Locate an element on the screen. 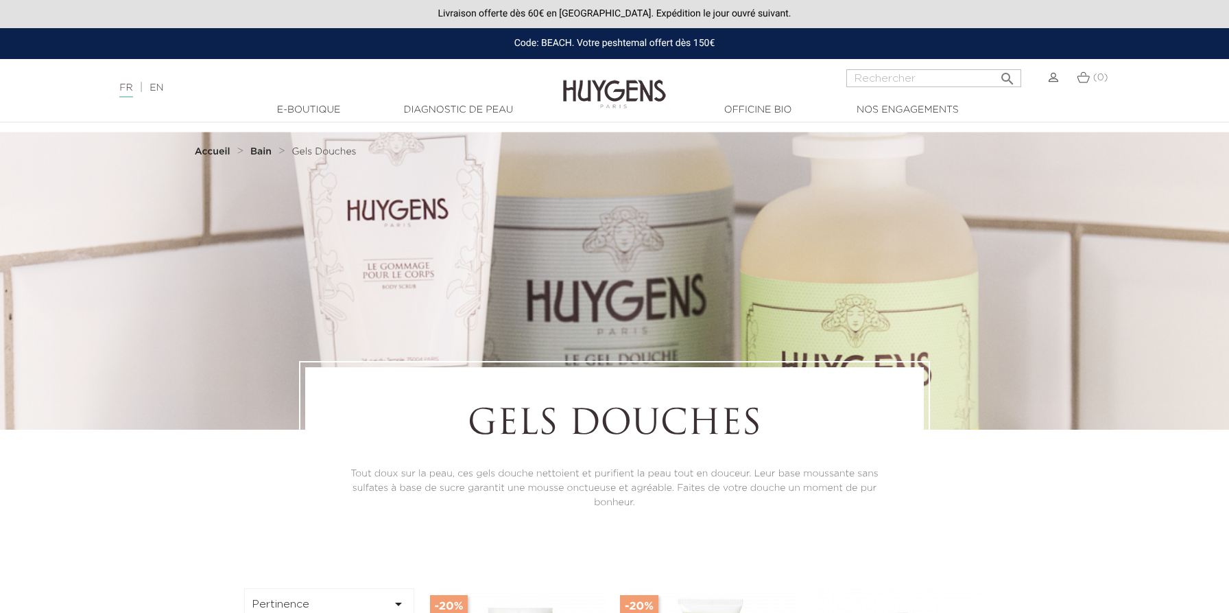 This screenshot has height=613, width=1229. p: Tout doux sur la peau, ces gels douche nettoient et purifient la peau tout en douceur. Leur base ... is located at coordinates (615, 488).